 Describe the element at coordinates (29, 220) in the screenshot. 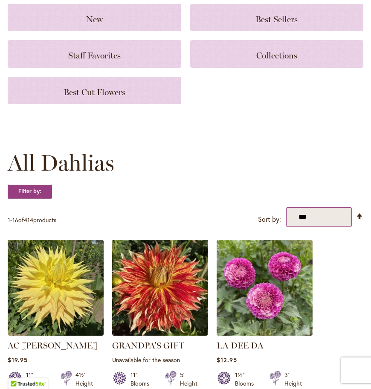

I see `span: 414` at that location.